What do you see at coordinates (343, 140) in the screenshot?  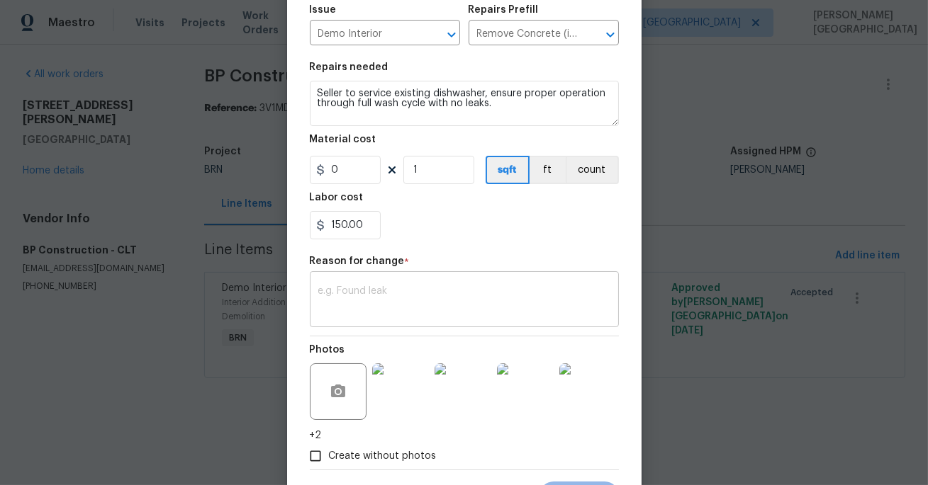 I see `h5: Material cost` at bounding box center [343, 140].